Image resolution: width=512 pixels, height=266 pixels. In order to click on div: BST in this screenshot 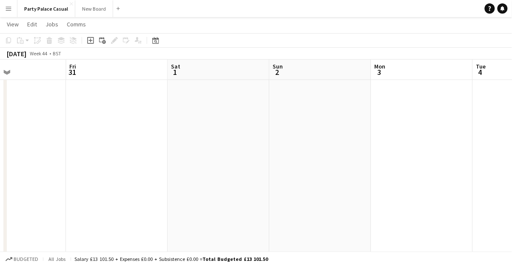, I will do `click(57, 53)`.